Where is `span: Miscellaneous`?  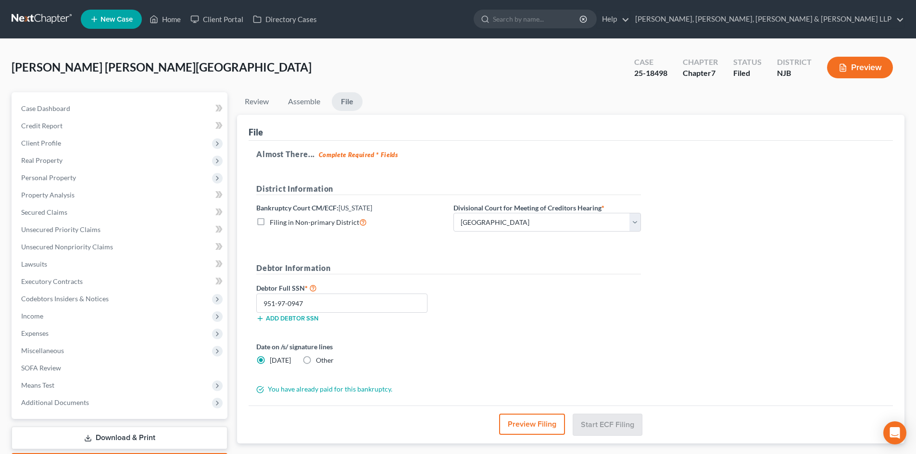 span: Miscellaneous is located at coordinates (42, 350).